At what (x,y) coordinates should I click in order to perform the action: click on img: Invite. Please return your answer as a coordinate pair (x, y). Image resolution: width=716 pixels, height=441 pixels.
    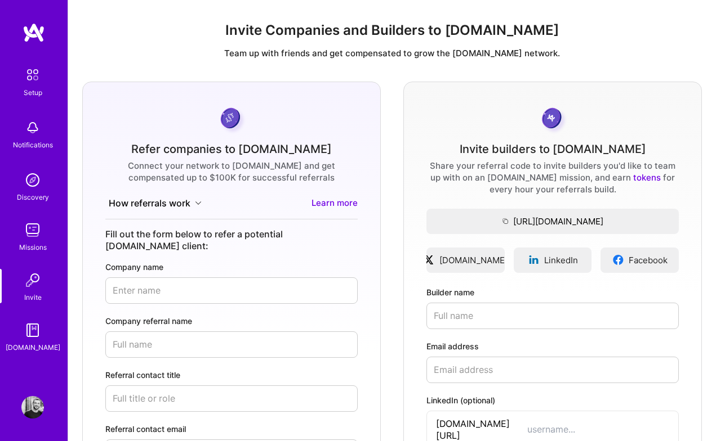
    Looking at the image, I should click on (33, 280).